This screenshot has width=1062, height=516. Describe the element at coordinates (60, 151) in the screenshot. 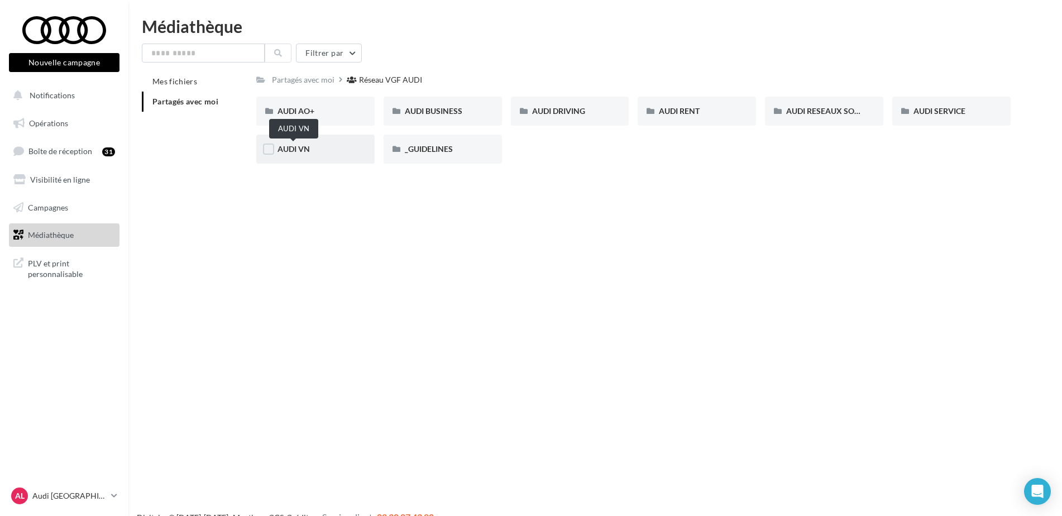

I see `span: Boîte de réception` at that location.